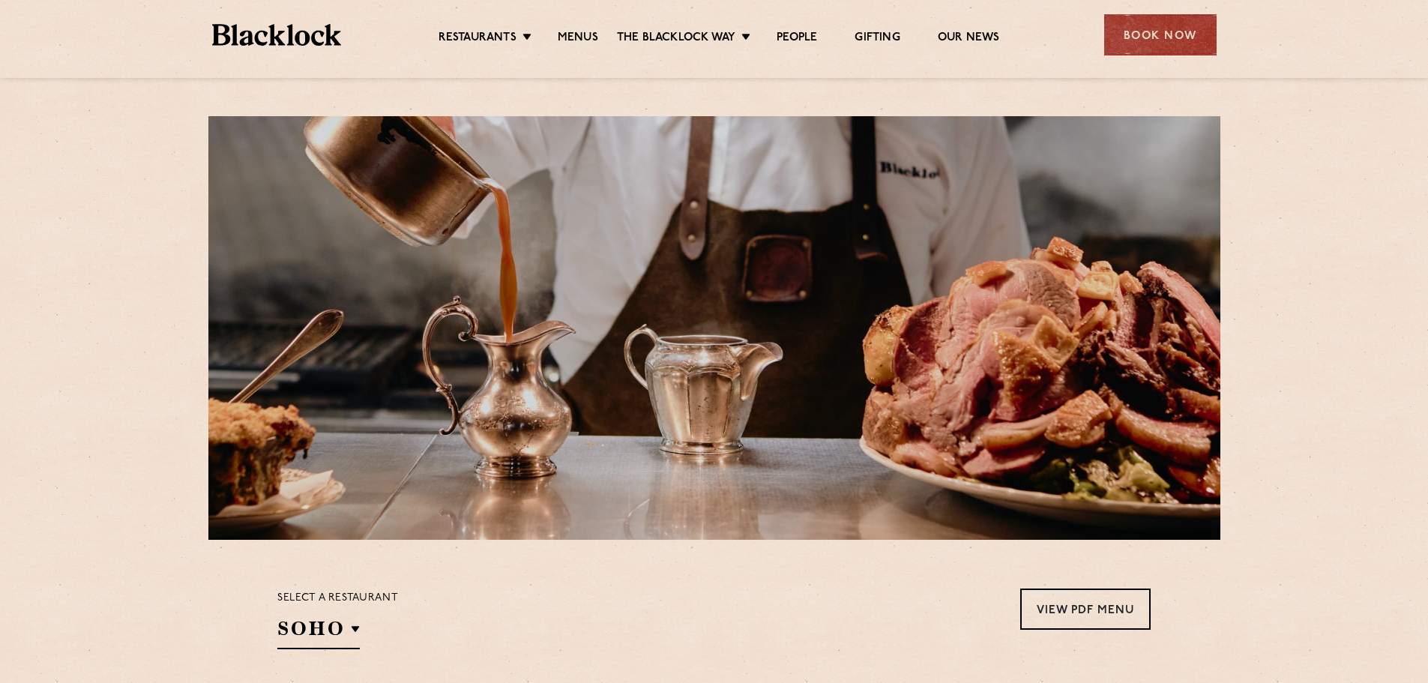  What do you see at coordinates (337, 598) in the screenshot?
I see `p: Select a restaurant` at bounding box center [337, 598].